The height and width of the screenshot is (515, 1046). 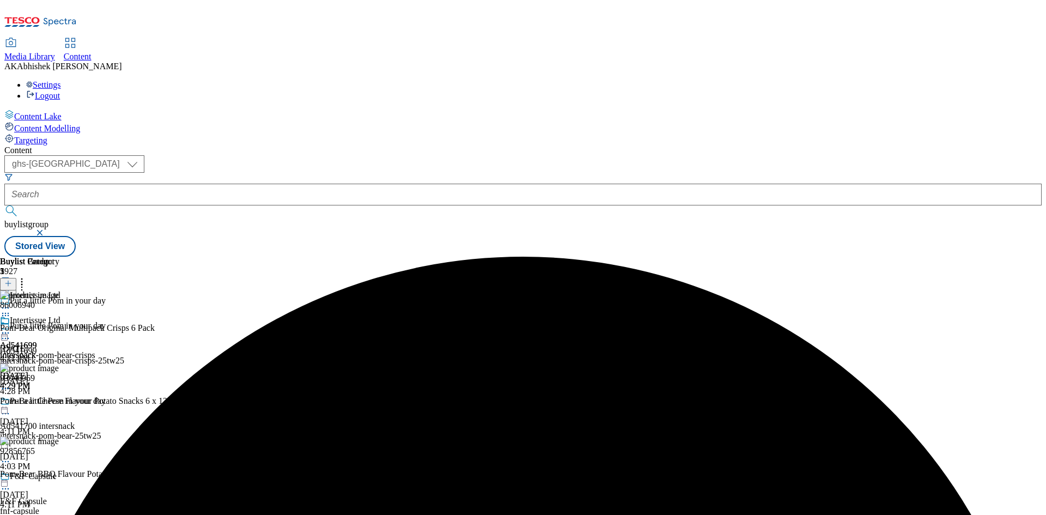 I want to click on a: Logout, so click(x=43, y=95).